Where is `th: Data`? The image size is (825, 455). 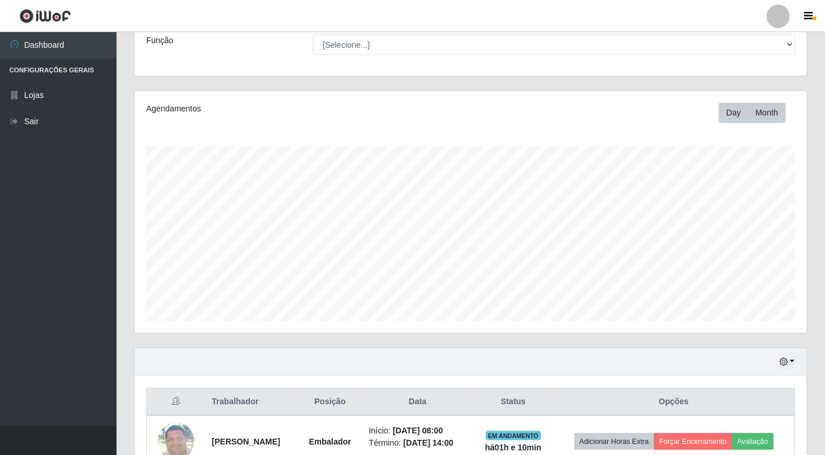 th: Data is located at coordinates (418, 401).